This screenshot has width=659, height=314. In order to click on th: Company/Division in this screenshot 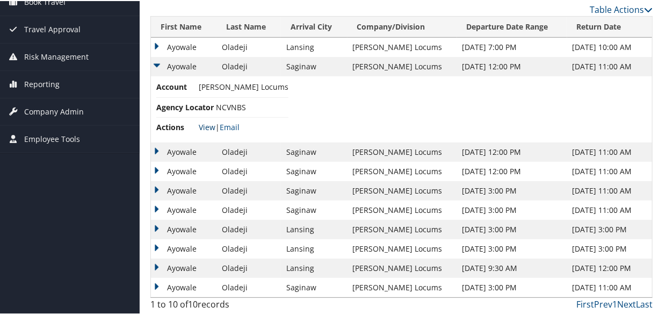, I will do `click(403, 26)`.